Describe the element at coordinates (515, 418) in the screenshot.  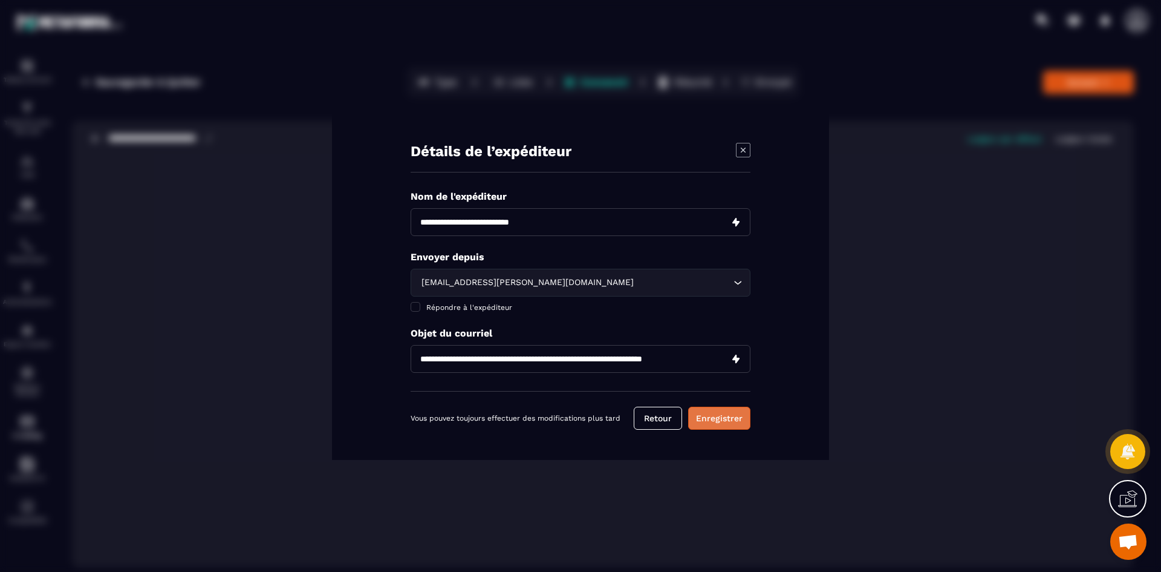
I see `p: Vous pouvez toujours effectuer des modifications plus tard` at that location.